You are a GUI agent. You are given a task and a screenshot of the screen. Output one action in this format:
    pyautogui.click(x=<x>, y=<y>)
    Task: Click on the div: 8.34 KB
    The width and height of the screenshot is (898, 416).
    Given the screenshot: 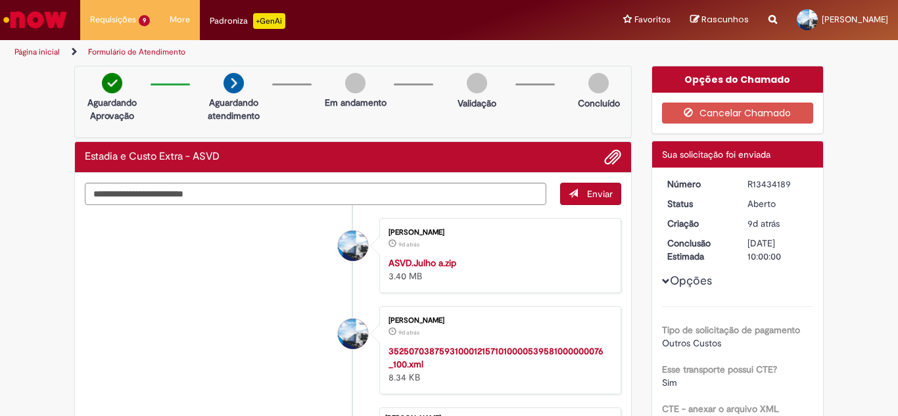 What is the action you would take?
    pyautogui.click(x=498, y=364)
    